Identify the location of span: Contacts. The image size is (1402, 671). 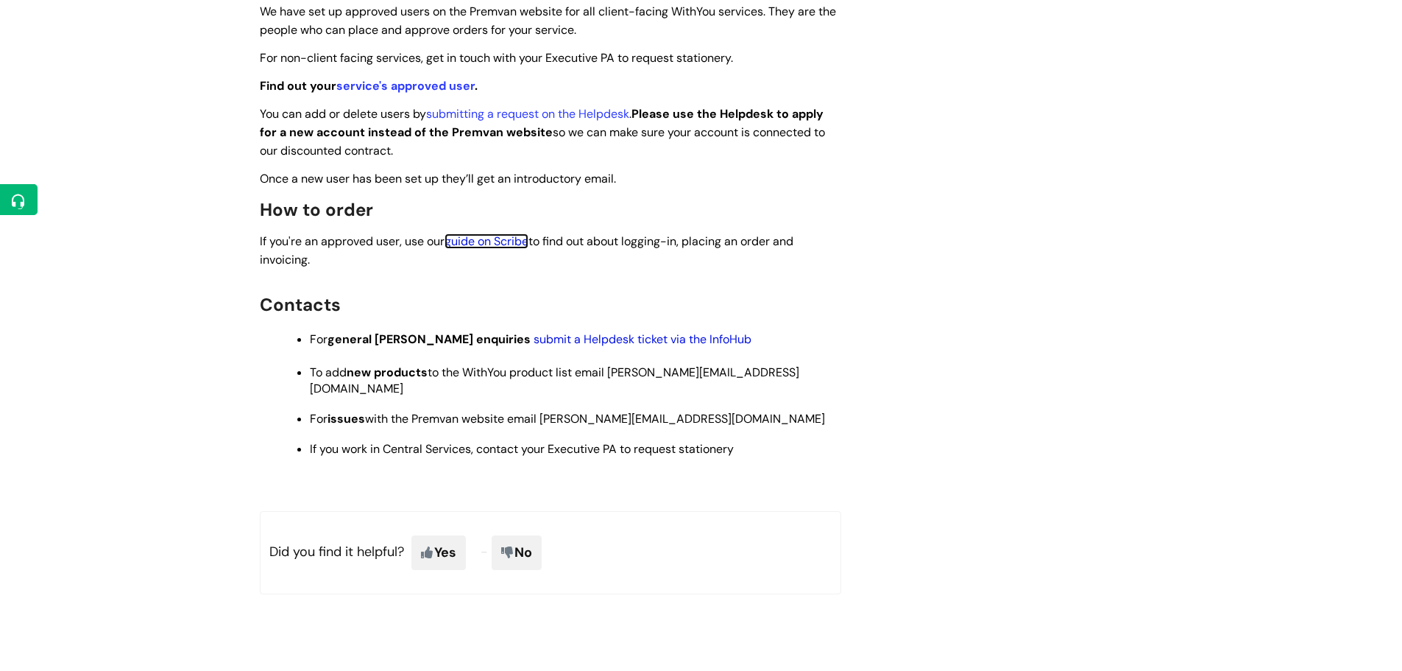
(300, 304).